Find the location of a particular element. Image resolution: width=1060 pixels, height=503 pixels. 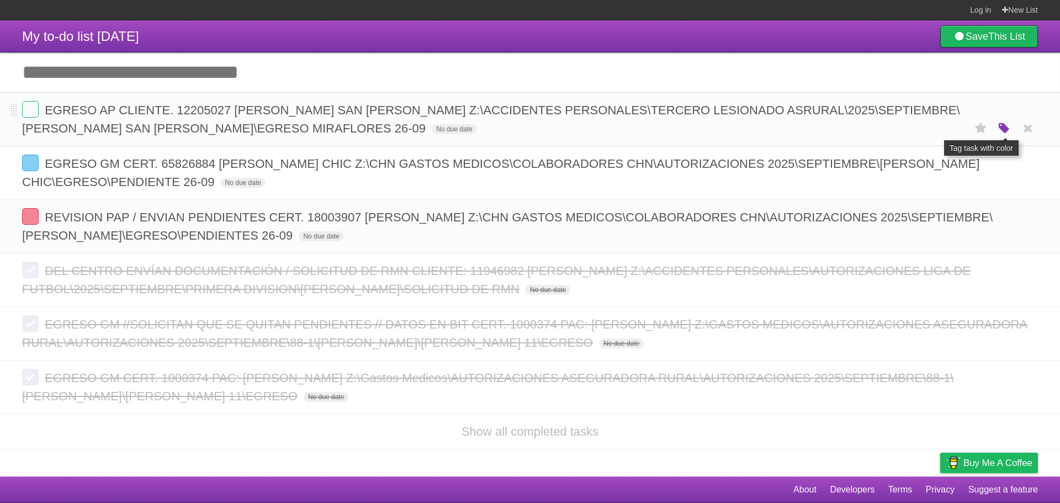

img: Buy me a coffee is located at coordinates (953, 463).